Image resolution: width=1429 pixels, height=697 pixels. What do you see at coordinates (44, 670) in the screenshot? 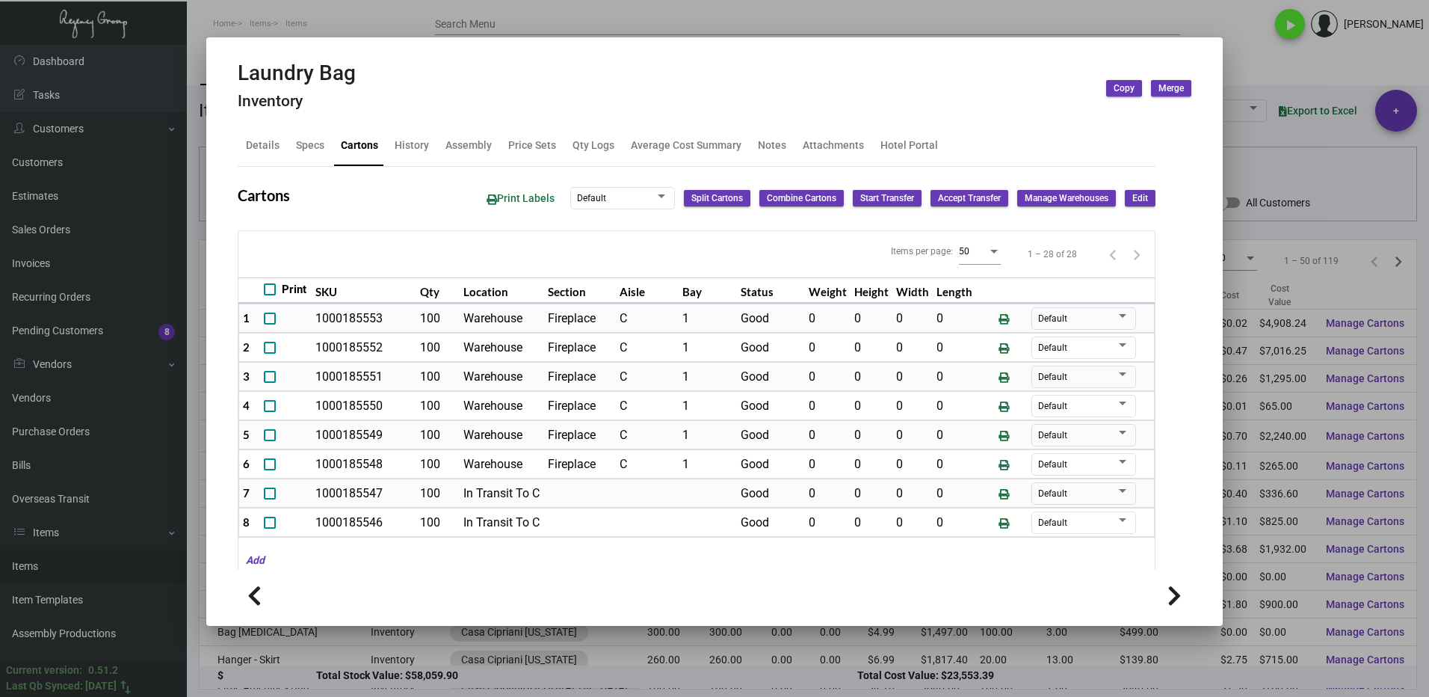
I see `div: Current version:` at bounding box center [44, 670].